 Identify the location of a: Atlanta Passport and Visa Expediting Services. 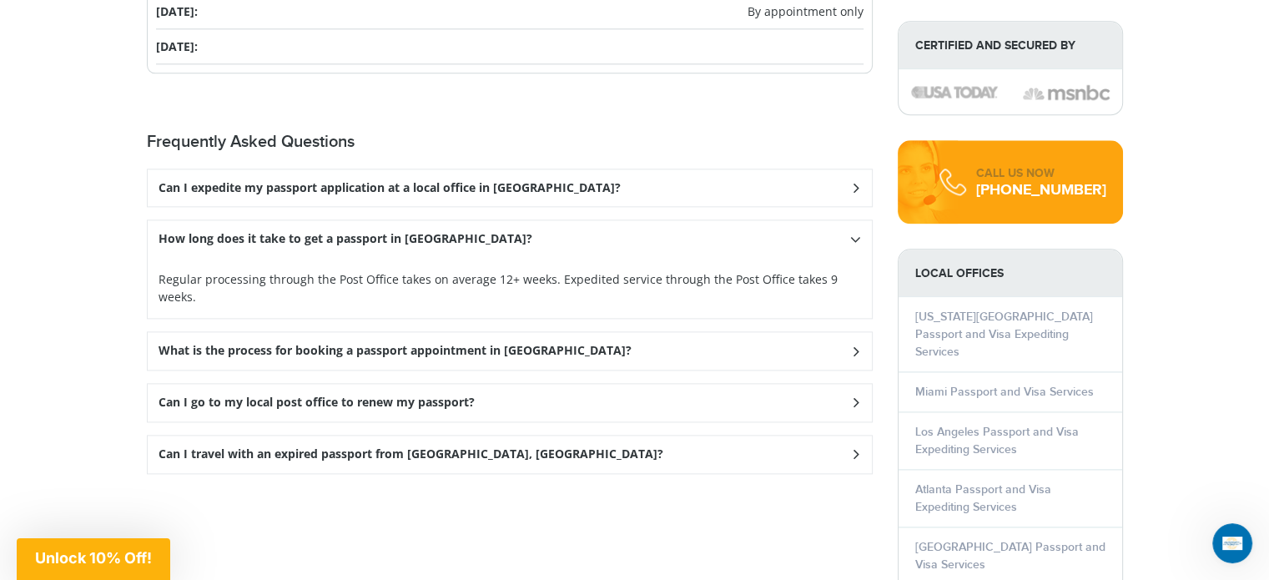
(983, 498).